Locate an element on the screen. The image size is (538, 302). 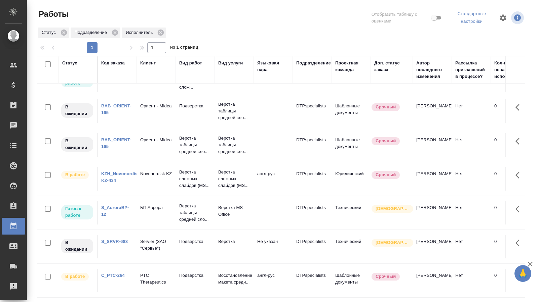
p: Подразделение is located at coordinates (92, 33).